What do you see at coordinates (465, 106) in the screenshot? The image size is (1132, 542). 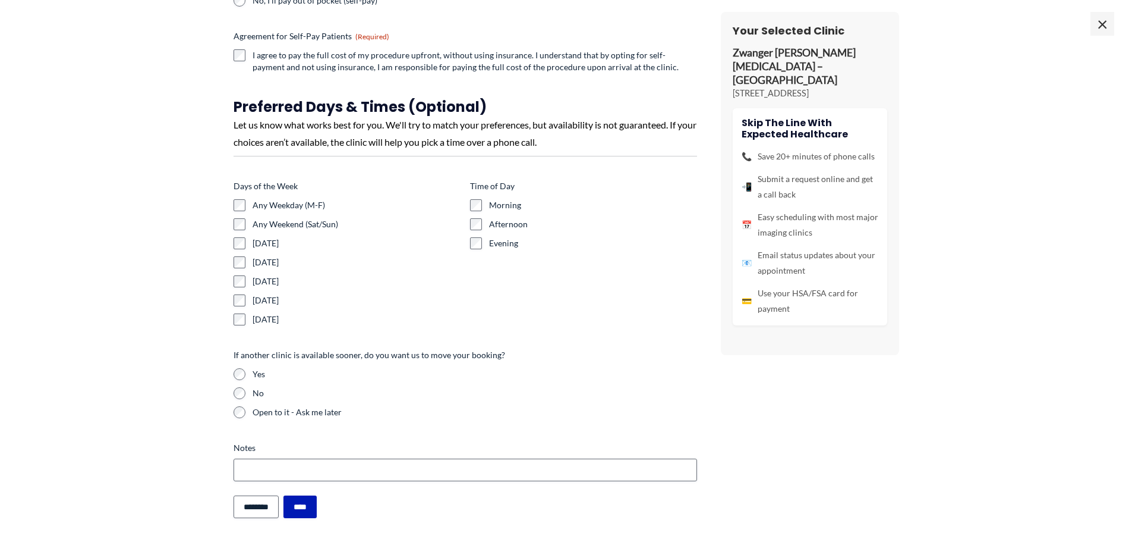 I see `h3: Preferred Days & Times (Optional)` at bounding box center [465, 106].